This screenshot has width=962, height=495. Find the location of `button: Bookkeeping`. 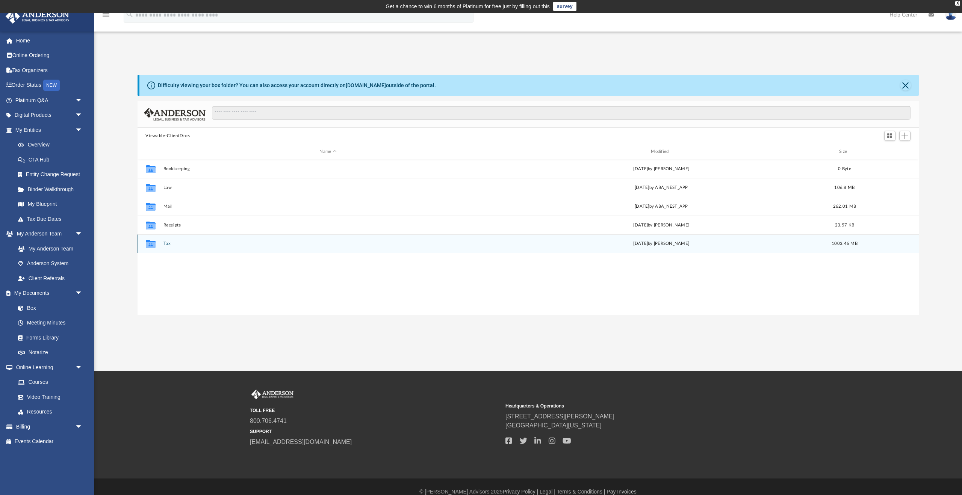

button: Bookkeeping is located at coordinates (328, 169).